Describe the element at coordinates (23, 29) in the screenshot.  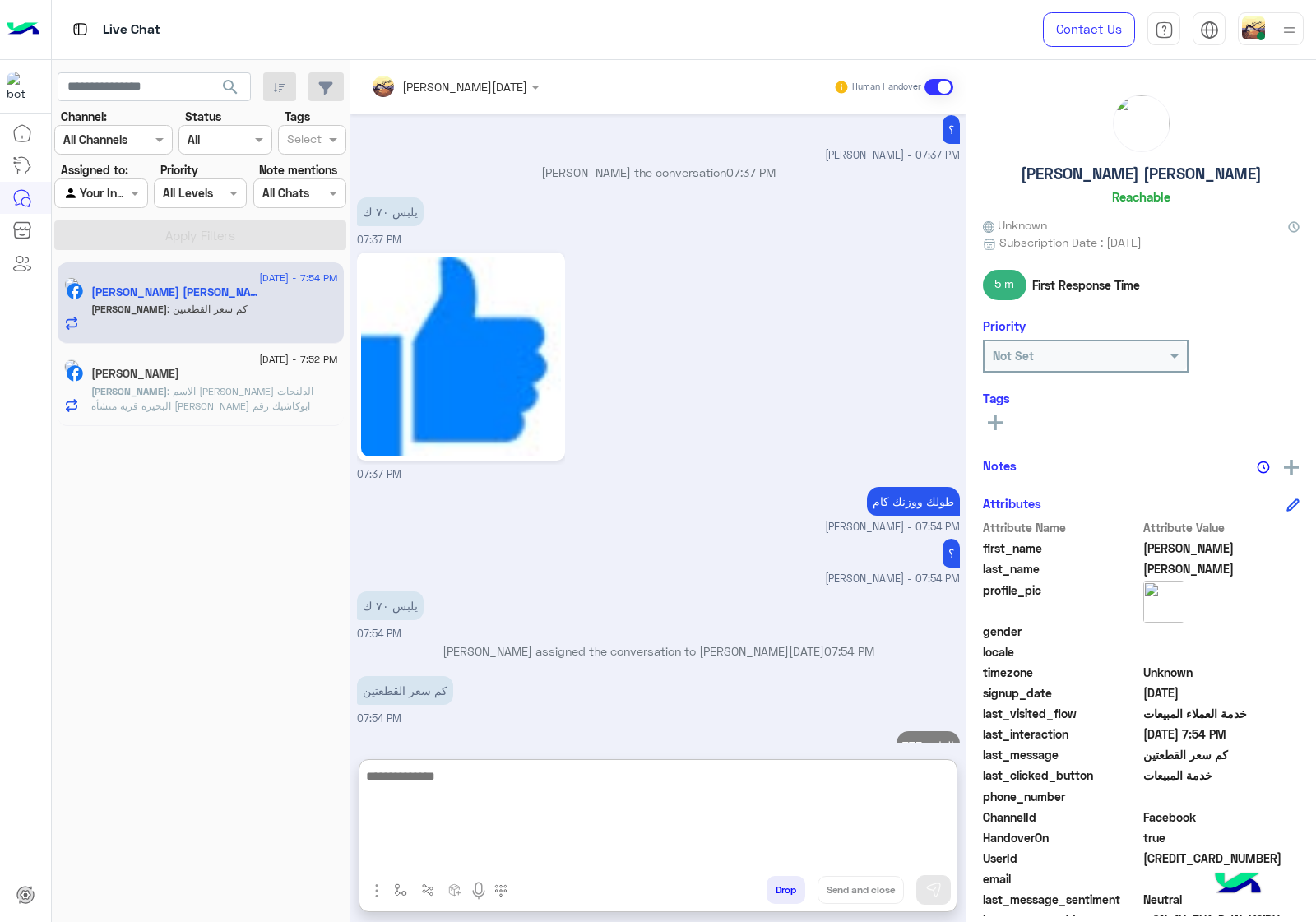
I see `img: Logo` at that location.